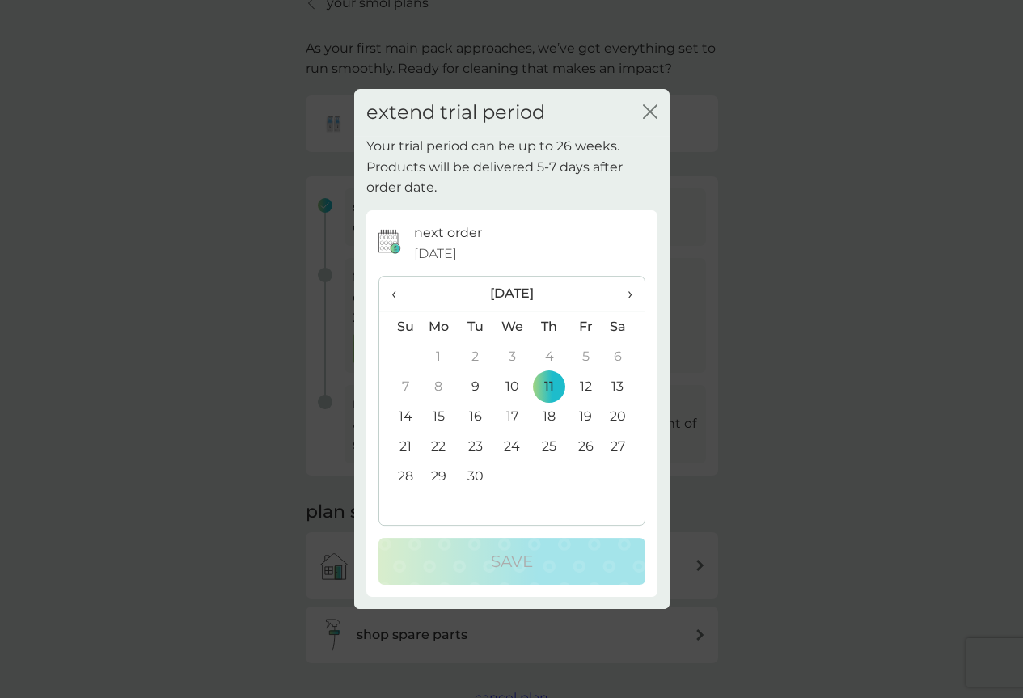  I want to click on td: 1, so click(439, 356).